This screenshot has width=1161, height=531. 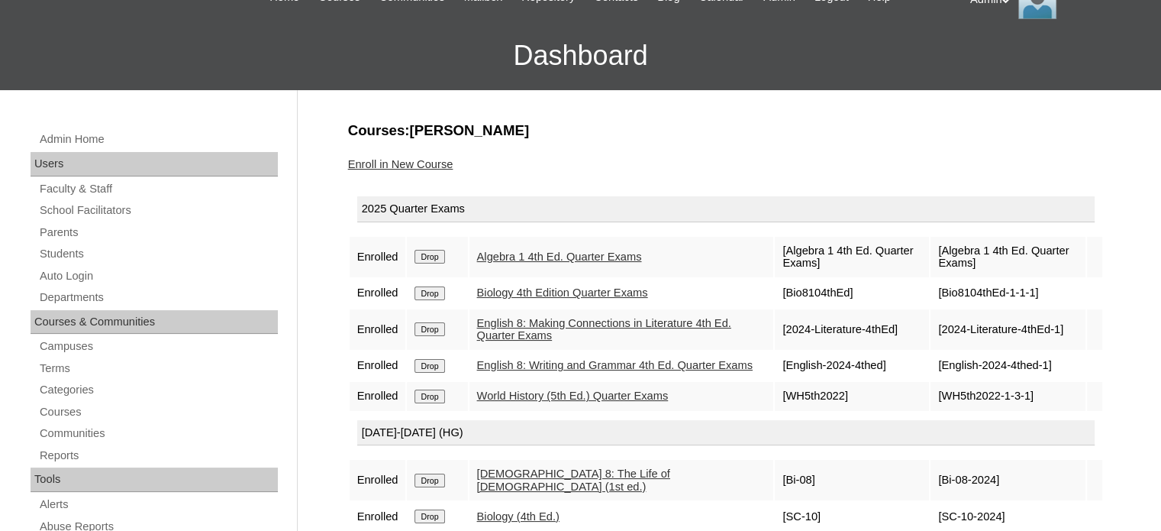 I want to click on a: Auto Login, so click(x=158, y=276).